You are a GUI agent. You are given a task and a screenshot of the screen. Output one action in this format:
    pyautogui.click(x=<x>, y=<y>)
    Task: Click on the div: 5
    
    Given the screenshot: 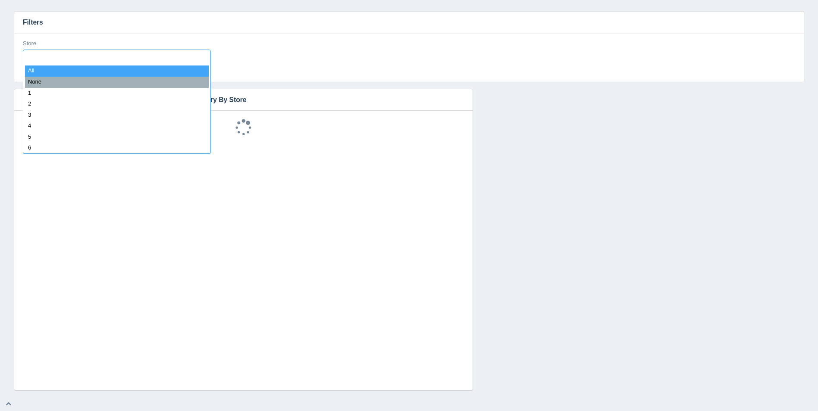 What is the action you would take?
    pyautogui.click(x=117, y=137)
    